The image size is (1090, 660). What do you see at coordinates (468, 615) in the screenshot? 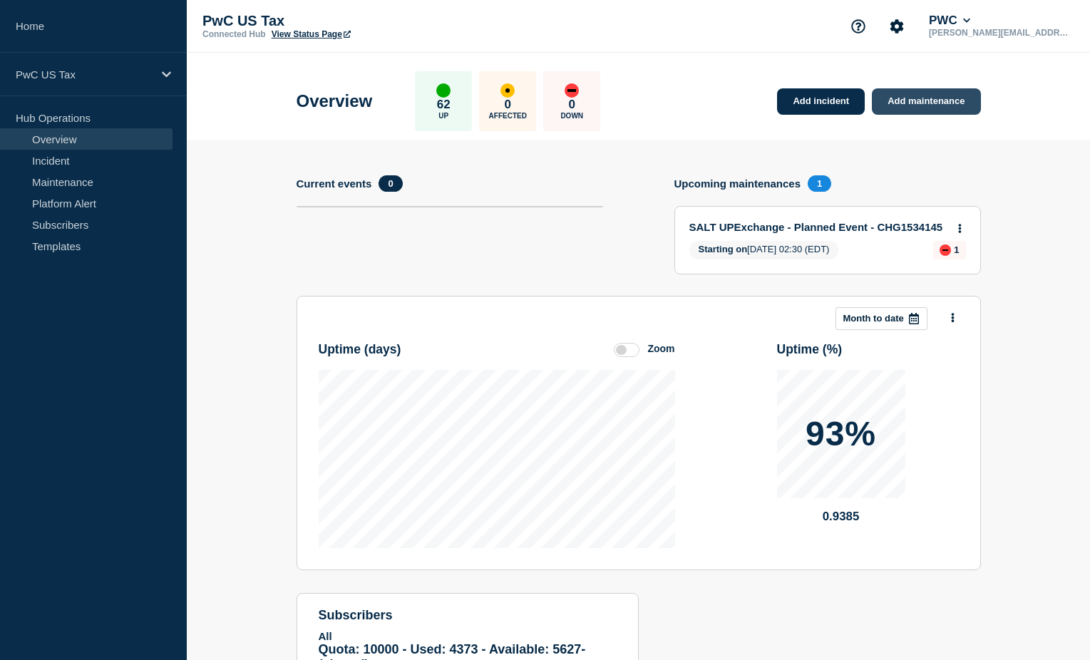
I see `h4: subscribers` at bounding box center [468, 615].